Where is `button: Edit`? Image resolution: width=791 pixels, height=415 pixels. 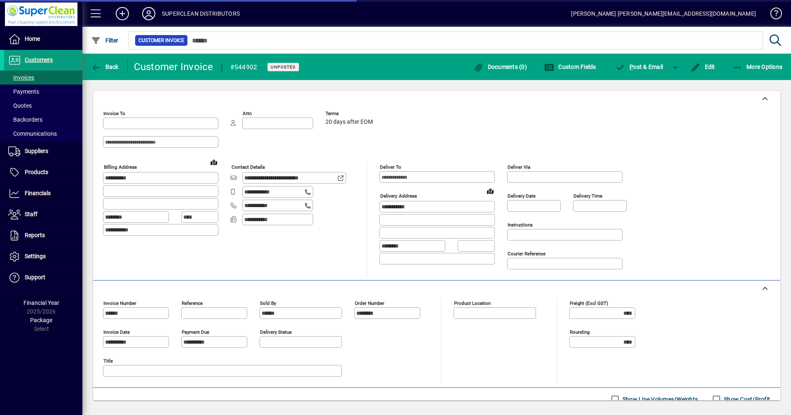
button: Edit is located at coordinates (703, 67).